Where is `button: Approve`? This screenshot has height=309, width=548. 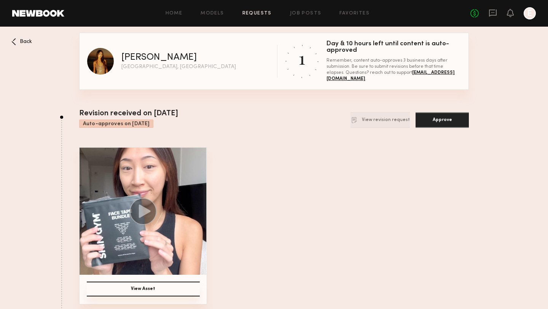
button: Approve is located at coordinates (442, 120).